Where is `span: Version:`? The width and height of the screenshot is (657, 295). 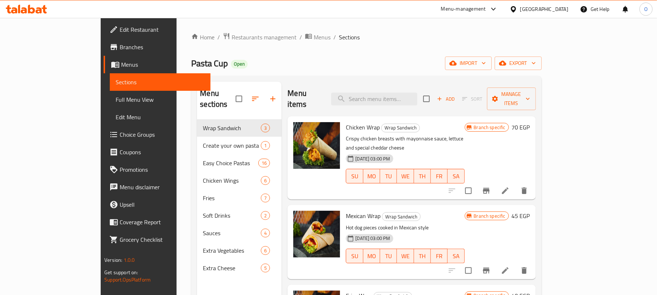 span: Version: is located at coordinates (113, 260).